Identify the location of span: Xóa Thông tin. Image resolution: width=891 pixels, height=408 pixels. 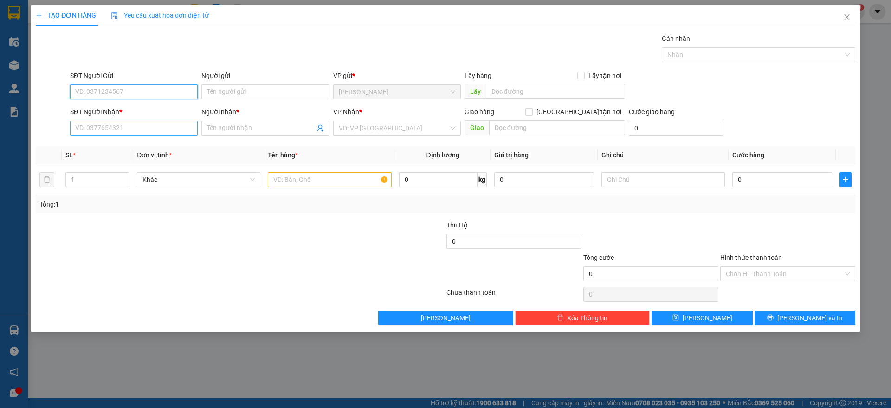
(587, 318).